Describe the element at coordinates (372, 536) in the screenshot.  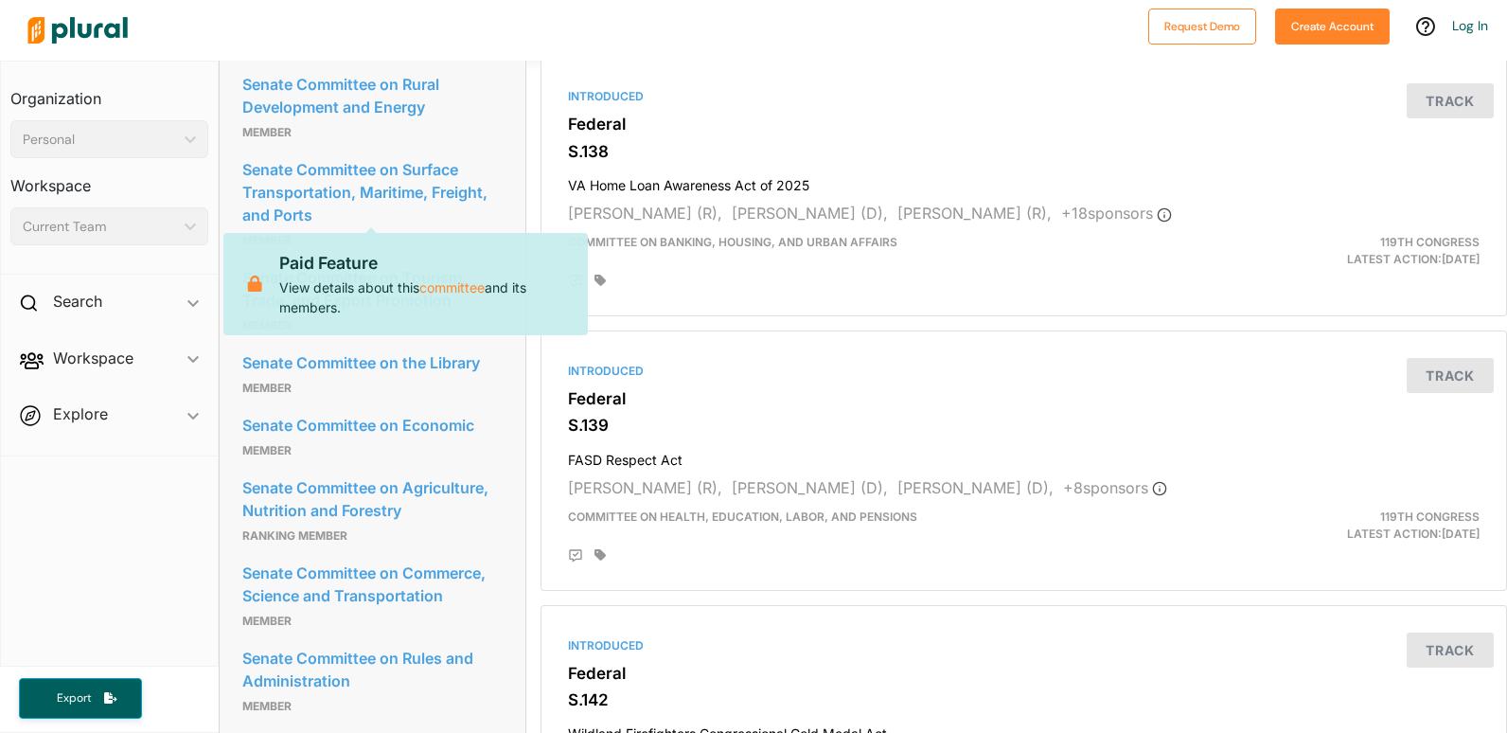
I see `p: Ranking Member` at that location.